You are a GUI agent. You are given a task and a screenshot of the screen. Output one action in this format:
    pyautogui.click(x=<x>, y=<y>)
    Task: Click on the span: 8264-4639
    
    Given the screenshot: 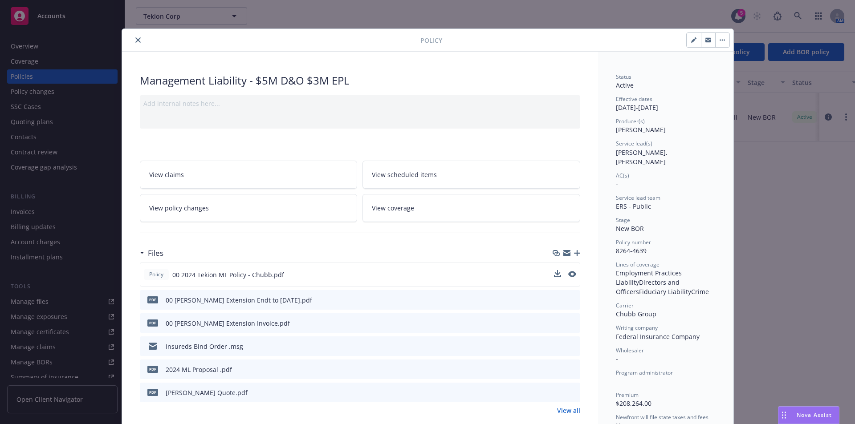 What is the action you would take?
    pyautogui.click(x=631, y=251)
    